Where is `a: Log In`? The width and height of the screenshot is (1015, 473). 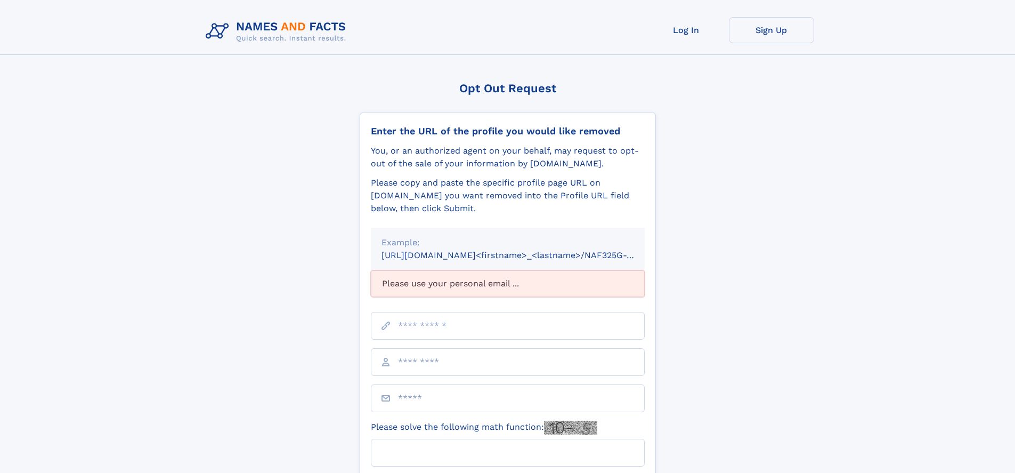
a: Log In is located at coordinates (686, 30).